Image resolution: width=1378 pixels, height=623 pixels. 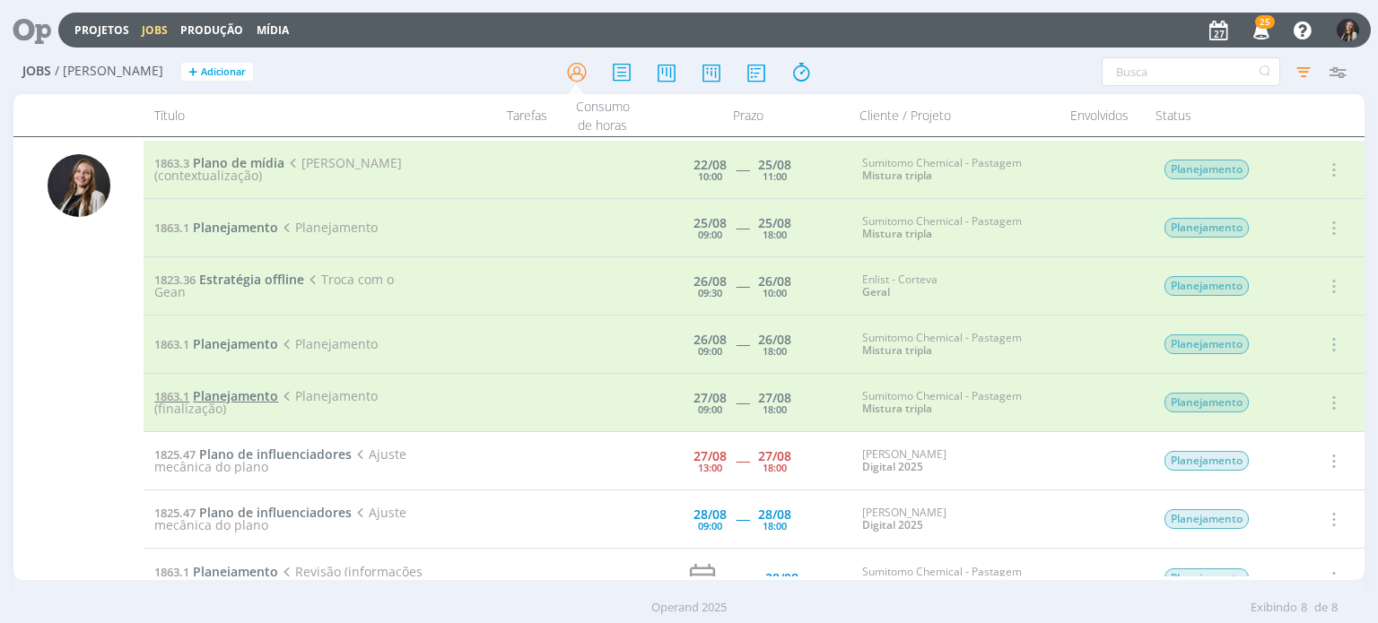 I want to click on button: +Adicionar, so click(x=217, y=72).